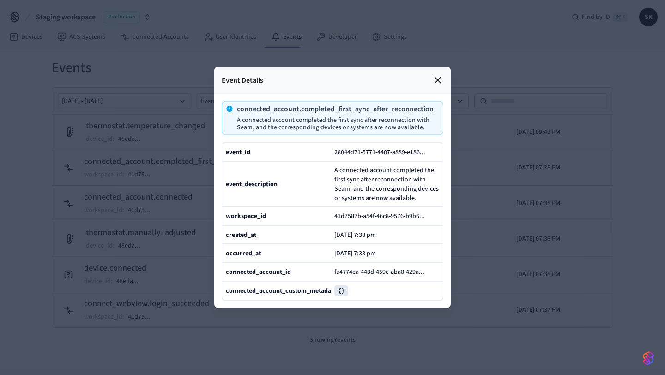 This screenshot has width=665, height=375. What do you see at coordinates (383, 272) in the screenshot?
I see `button: fa4774ea-443d-459e-aba8-429a...` at bounding box center [383, 272].